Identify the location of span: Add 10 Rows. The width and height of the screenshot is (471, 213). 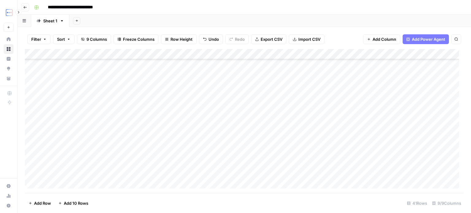
(76, 203).